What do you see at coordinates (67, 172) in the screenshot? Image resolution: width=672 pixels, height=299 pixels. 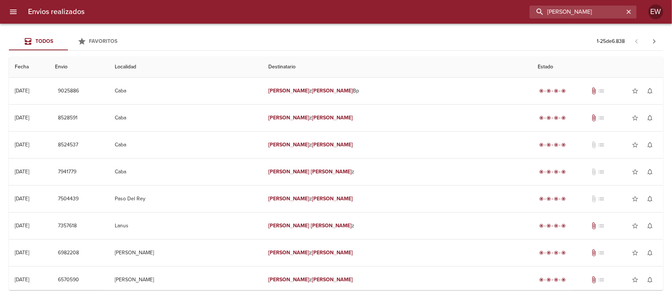 I see `span: 7941779` at bounding box center [67, 172].